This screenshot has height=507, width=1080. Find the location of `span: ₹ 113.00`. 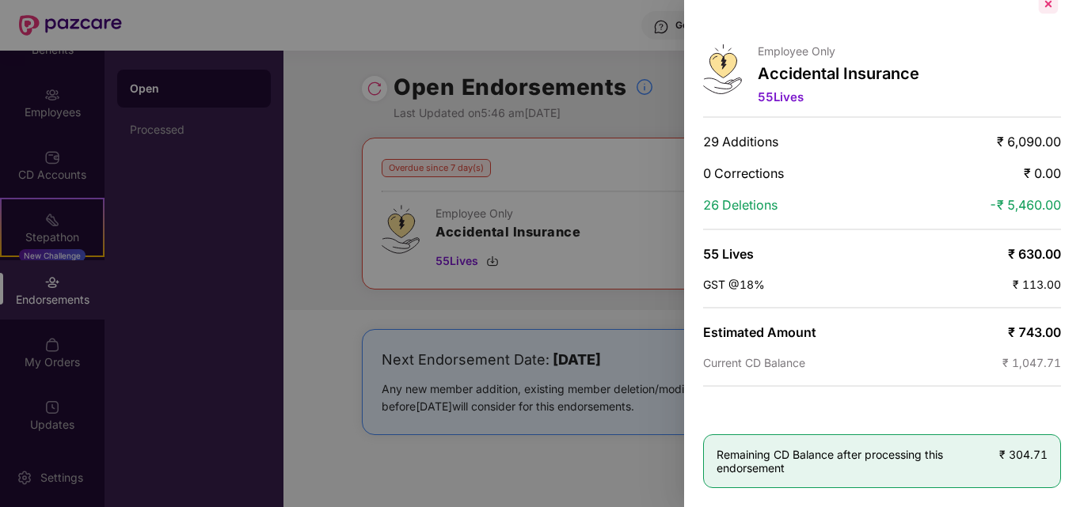

span: ₹ 113.00 is located at coordinates (1036, 284).